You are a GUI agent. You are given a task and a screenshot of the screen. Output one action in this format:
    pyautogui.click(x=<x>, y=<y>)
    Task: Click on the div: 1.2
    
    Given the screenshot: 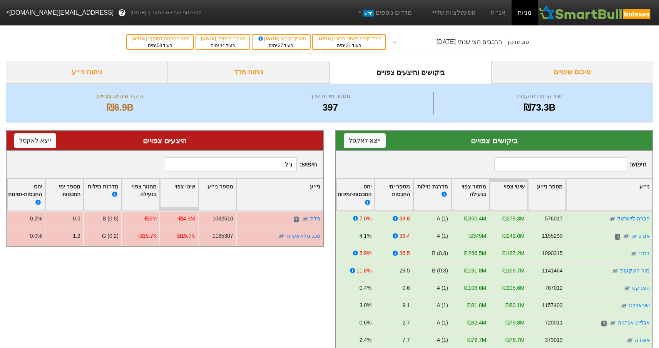 What is the action you would take?
    pyautogui.click(x=76, y=236)
    